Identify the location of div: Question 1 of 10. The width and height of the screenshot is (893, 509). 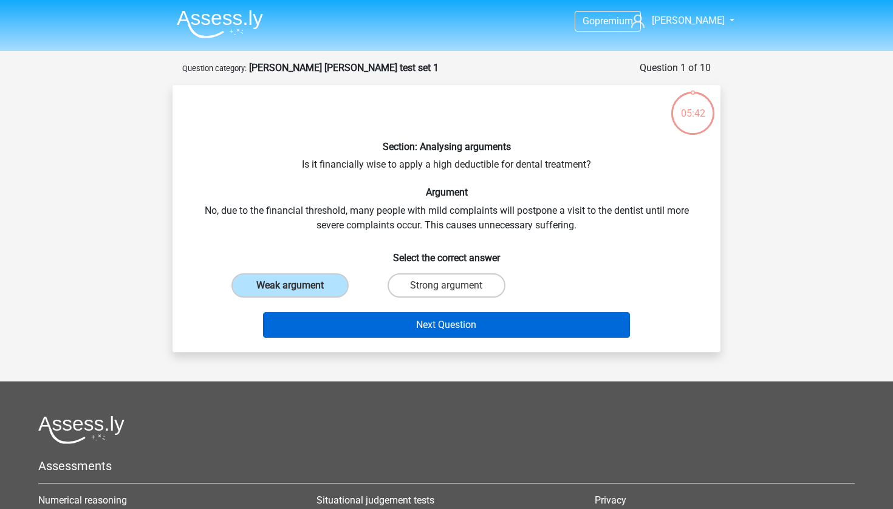
(675, 68).